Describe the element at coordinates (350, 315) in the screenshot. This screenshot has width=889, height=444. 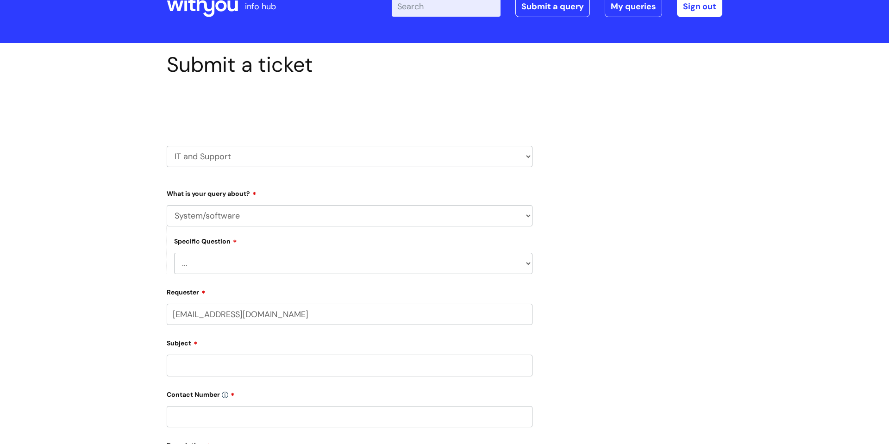
I see `input: Email` at that location.